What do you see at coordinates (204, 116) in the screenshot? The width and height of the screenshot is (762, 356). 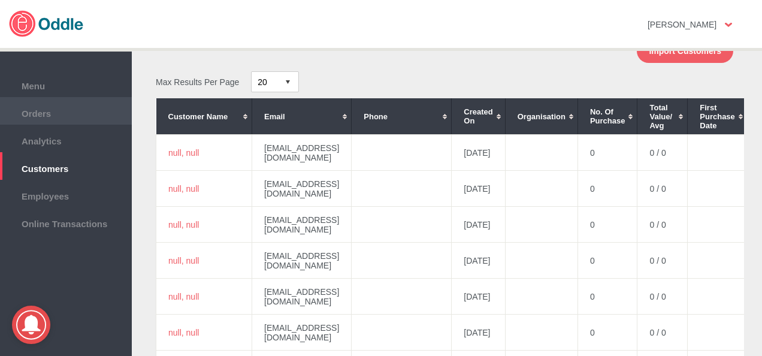 I see `th: Customer Name` at bounding box center [204, 116].